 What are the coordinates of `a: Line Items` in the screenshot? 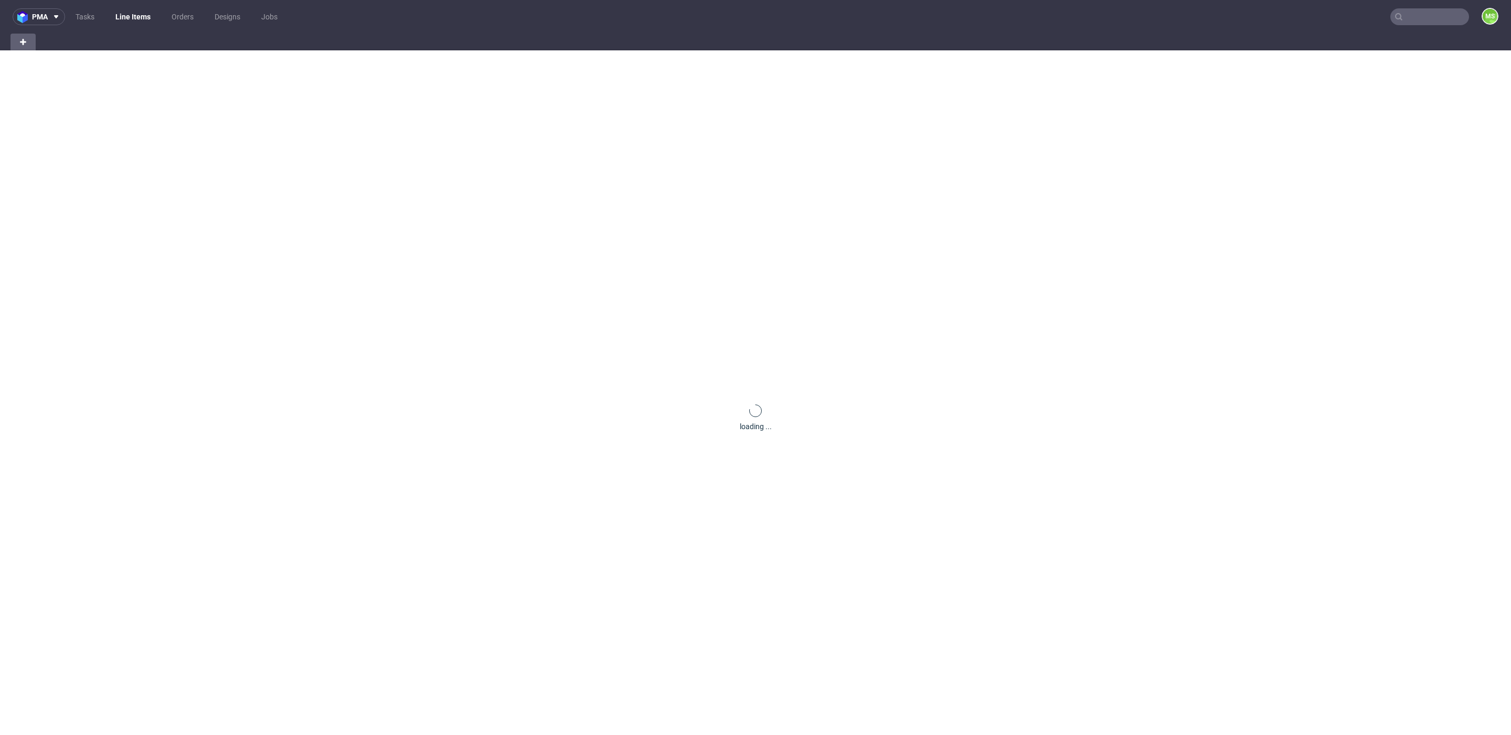 It's located at (133, 17).